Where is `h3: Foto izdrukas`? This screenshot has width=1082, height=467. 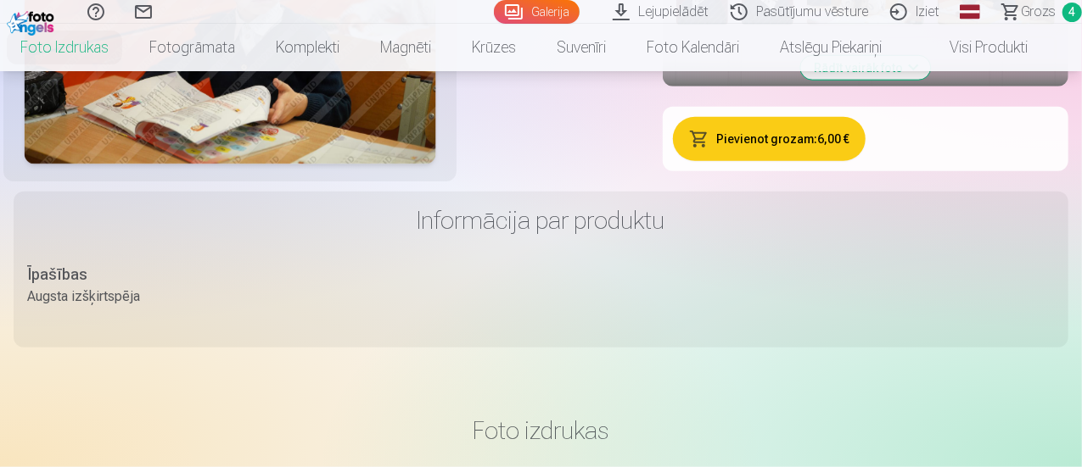
h3: Foto izdrukas is located at coordinates (540, 431).